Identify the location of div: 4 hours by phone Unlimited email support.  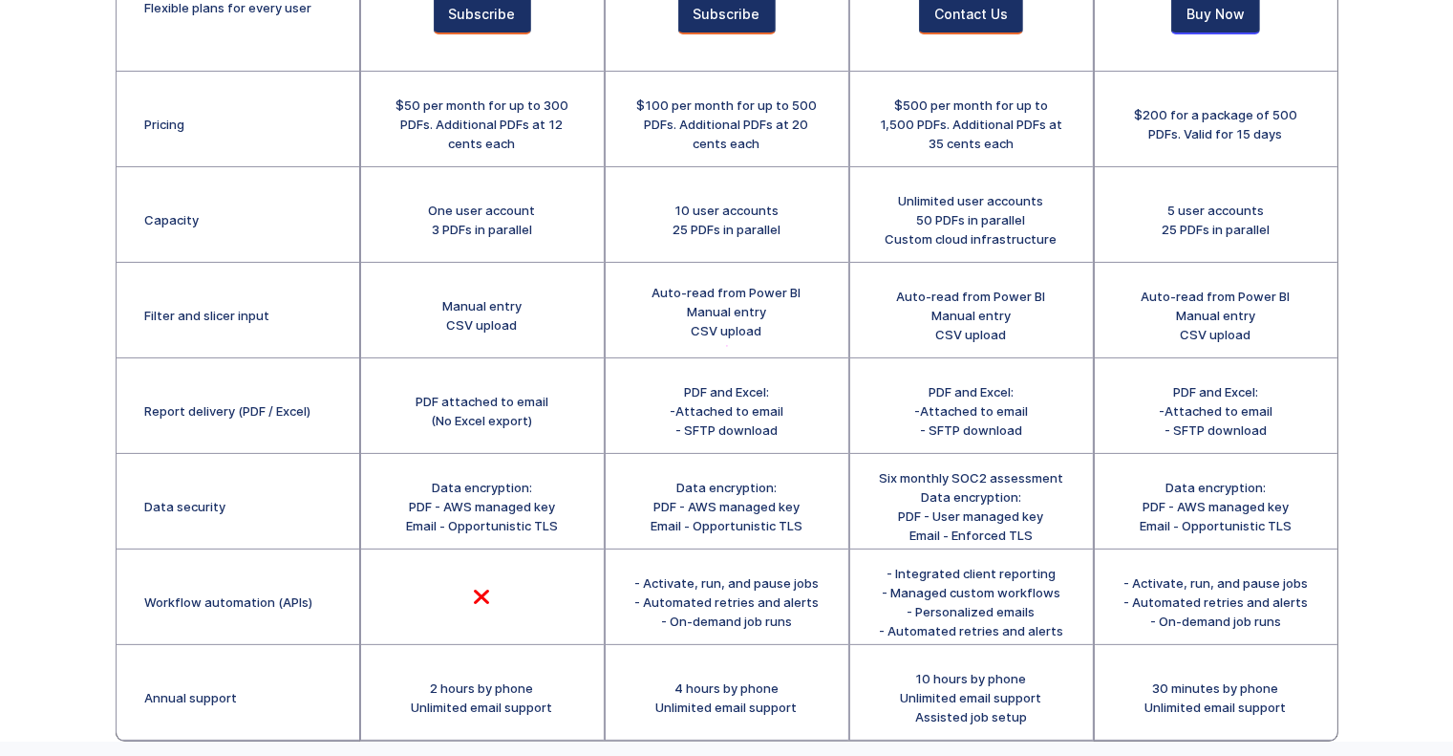
(727, 697).